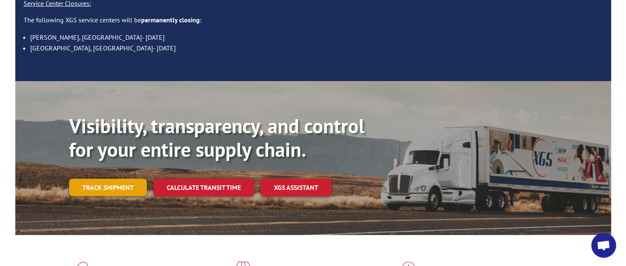 The height and width of the screenshot is (266, 626). I want to click on p: The following XGS service centers will be :, so click(313, 24).